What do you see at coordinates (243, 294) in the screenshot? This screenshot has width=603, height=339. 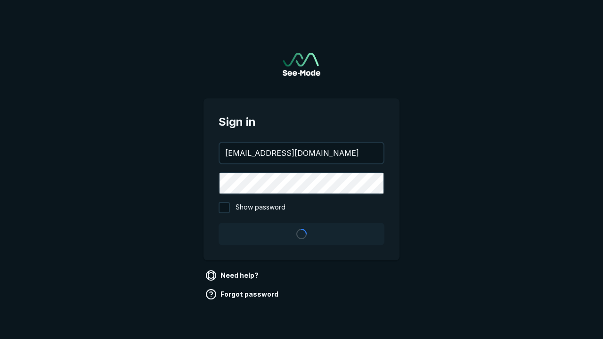 I see `a: Forgot password` at bounding box center [243, 294].